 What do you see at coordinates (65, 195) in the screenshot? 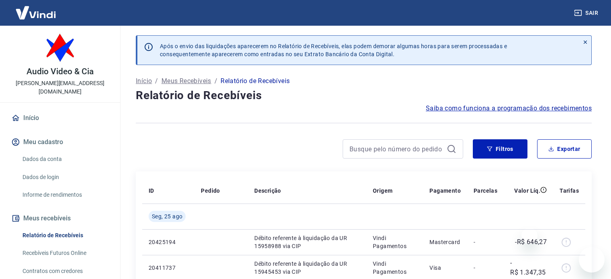
I see `a: Informe de rendimentos` at bounding box center [65, 195].